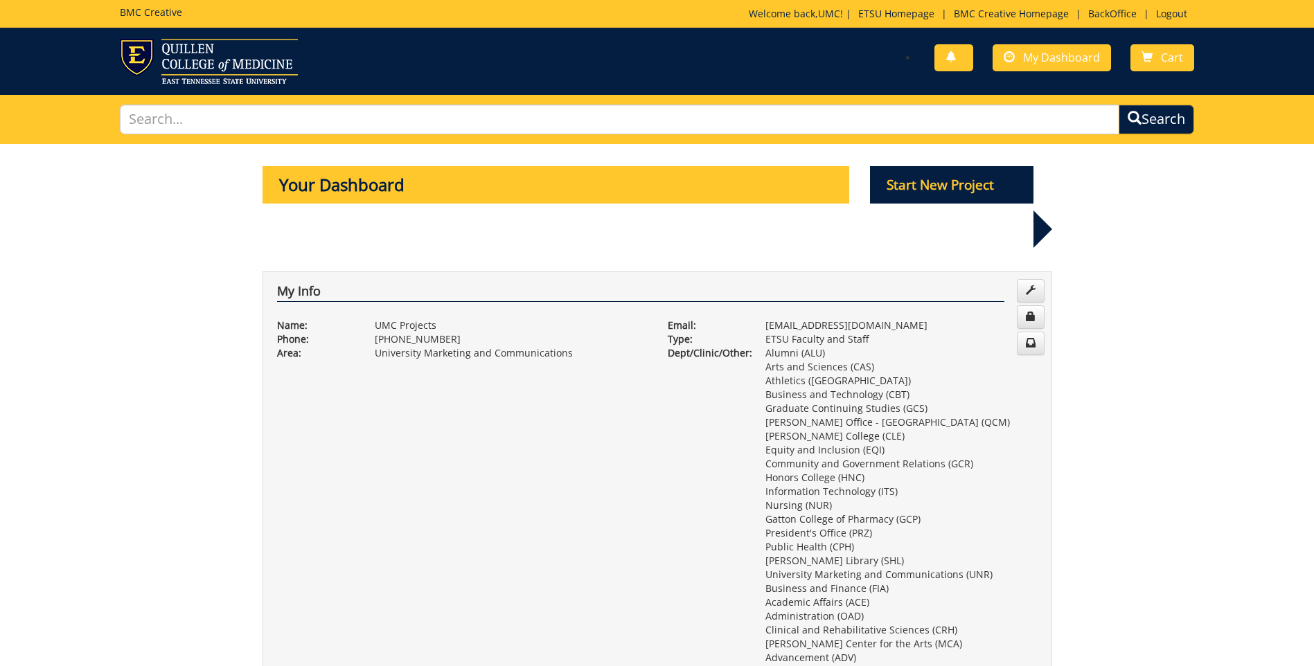  I want to click on p: Email:, so click(706, 326).